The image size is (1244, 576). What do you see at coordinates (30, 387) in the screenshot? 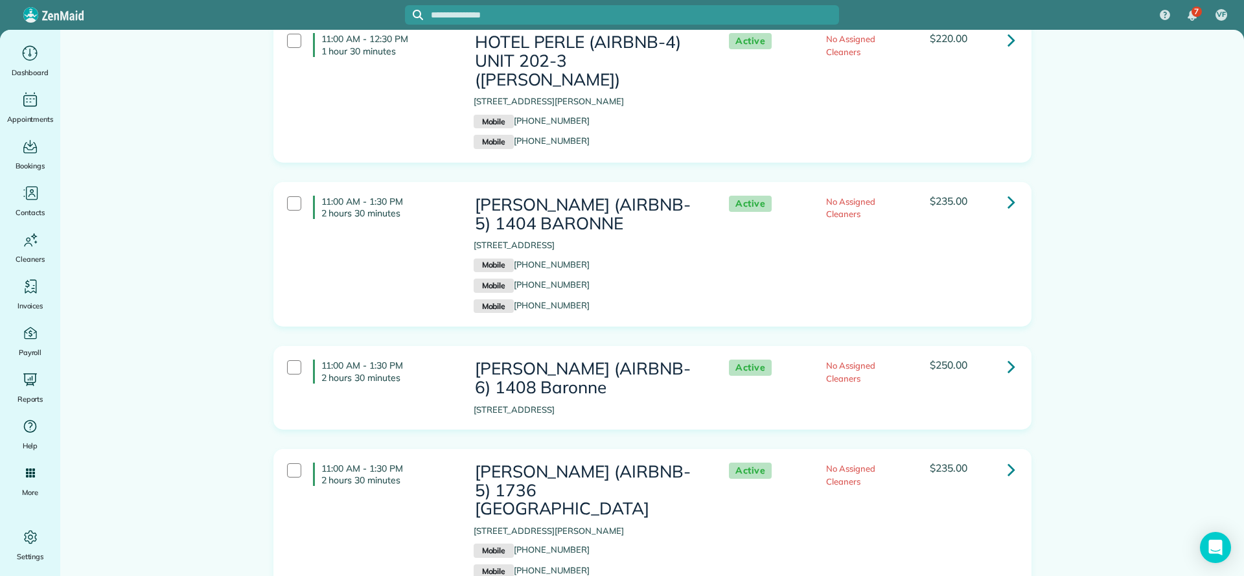
I see `a: Reports` at bounding box center [30, 387].